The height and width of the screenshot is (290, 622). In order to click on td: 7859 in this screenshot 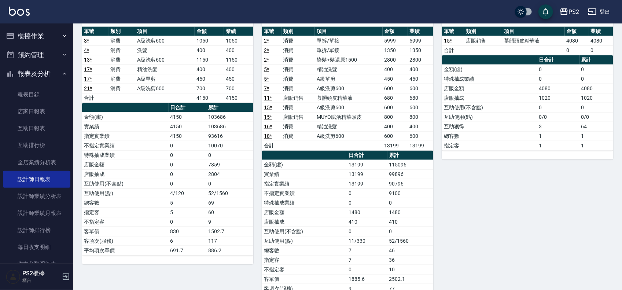, I will do `click(230, 165)`.